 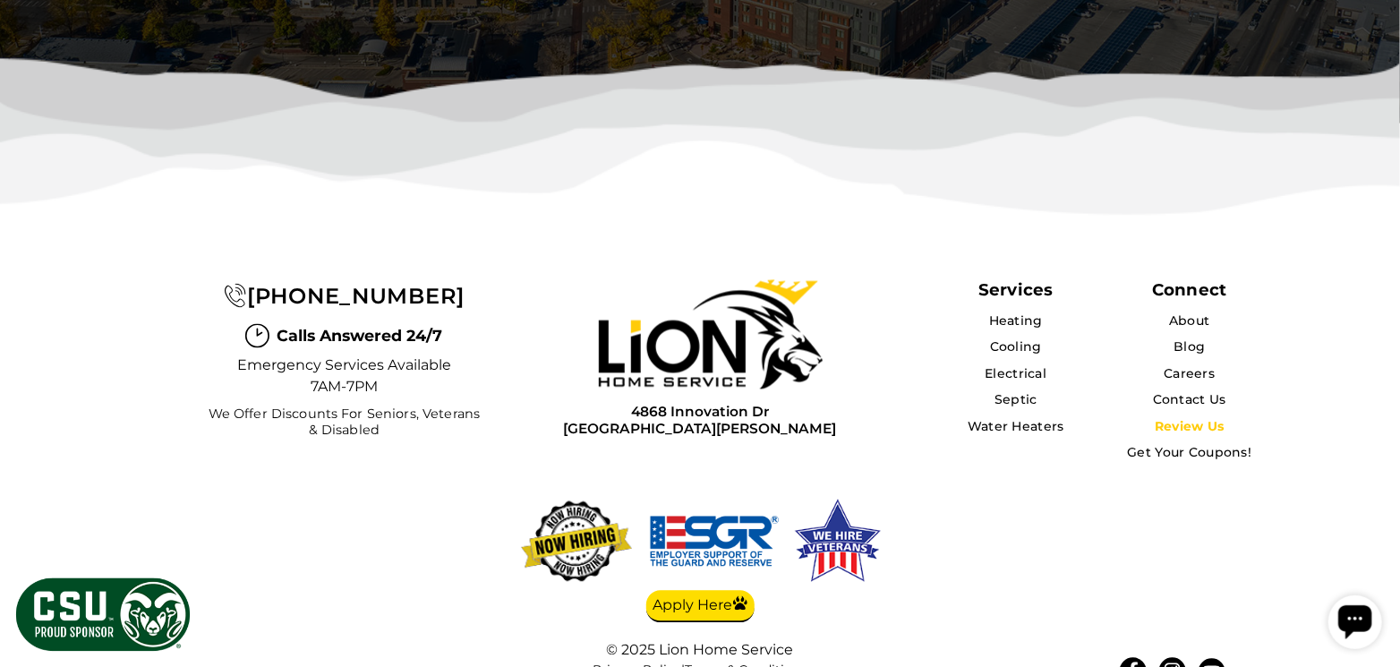 What do you see at coordinates (1016, 400) in the screenshot?
I see `a: Septic` at bounding box center [1016, 400].